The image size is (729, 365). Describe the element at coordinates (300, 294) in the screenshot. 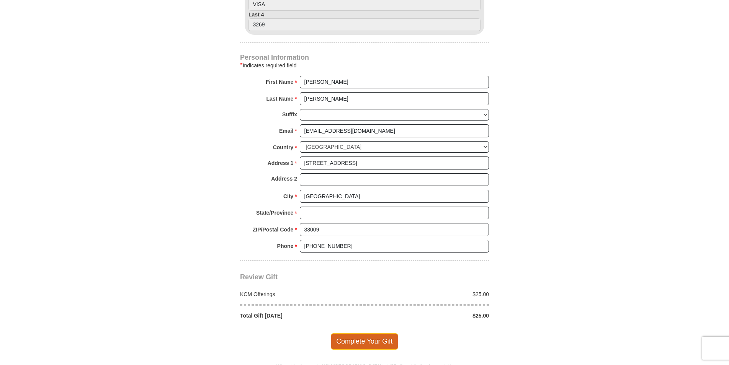

I see `div: KCM Offerings` at that location.